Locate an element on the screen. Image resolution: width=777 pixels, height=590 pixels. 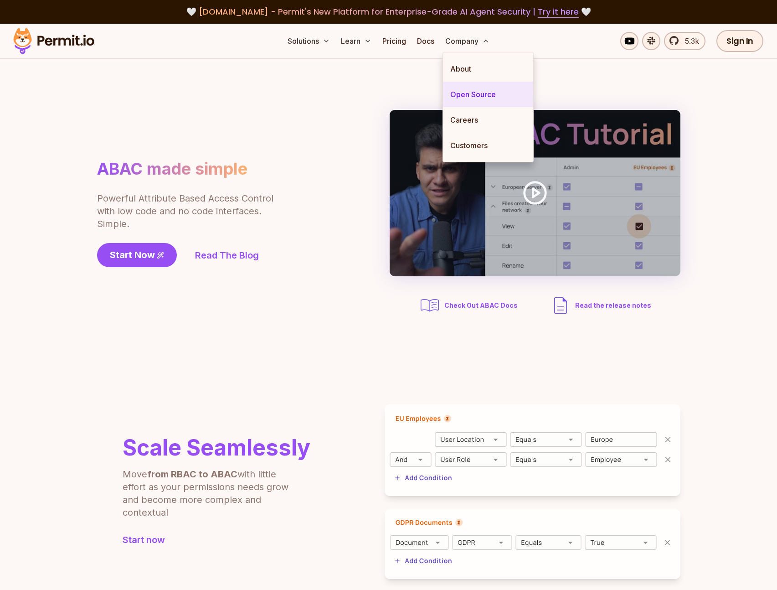
button: Learn is located at coordinates (356, 41).